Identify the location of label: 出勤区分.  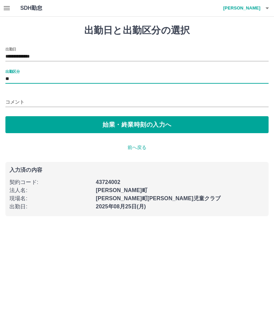
(13, 71).